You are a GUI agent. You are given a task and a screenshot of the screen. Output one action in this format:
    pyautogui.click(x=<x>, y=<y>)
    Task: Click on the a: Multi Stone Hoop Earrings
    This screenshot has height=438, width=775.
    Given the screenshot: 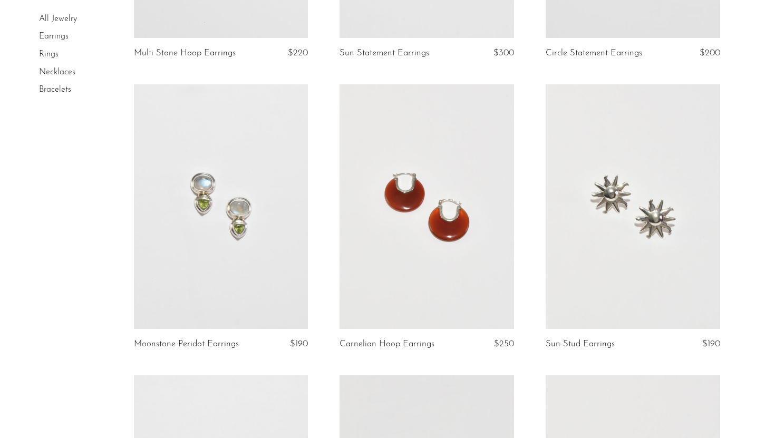 What is the action you would take?
    pyautogui.click(x=185, y=53)
    